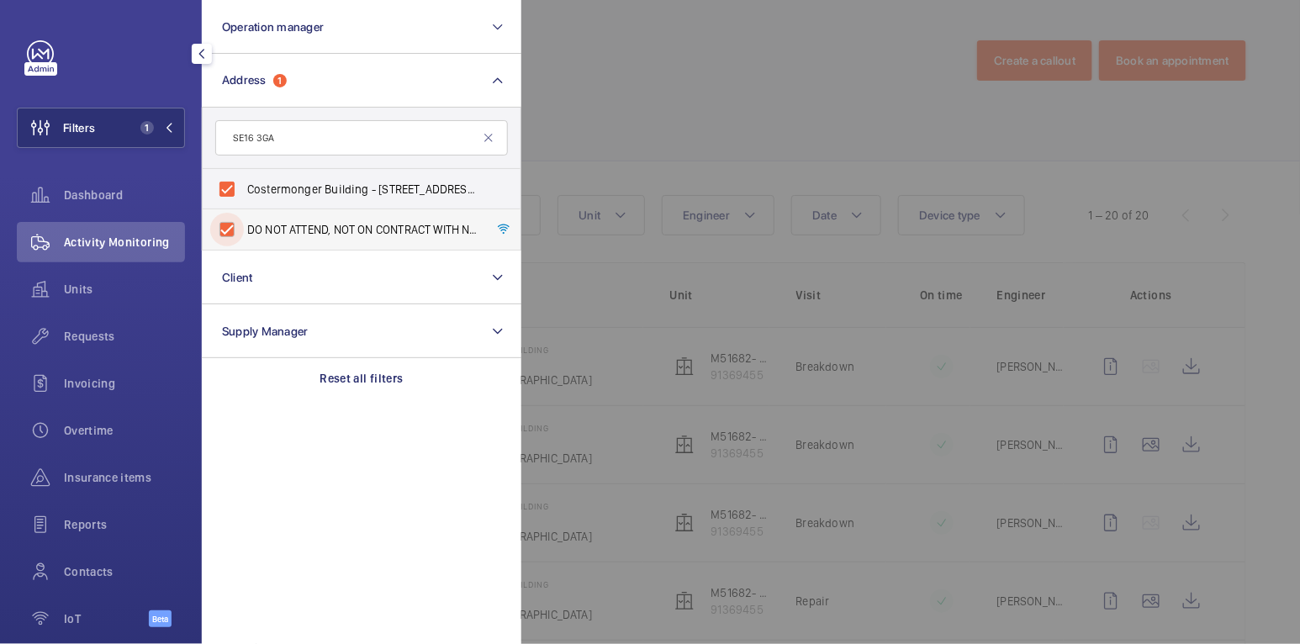 This screenshot has width=1300, height=644. Describe the element at coordinates (101, 128) in the screenshot. I see `button: Filters1` at that location.